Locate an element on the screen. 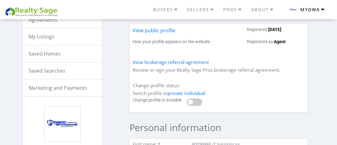  a: PROS is located at coordinates (236, 10).